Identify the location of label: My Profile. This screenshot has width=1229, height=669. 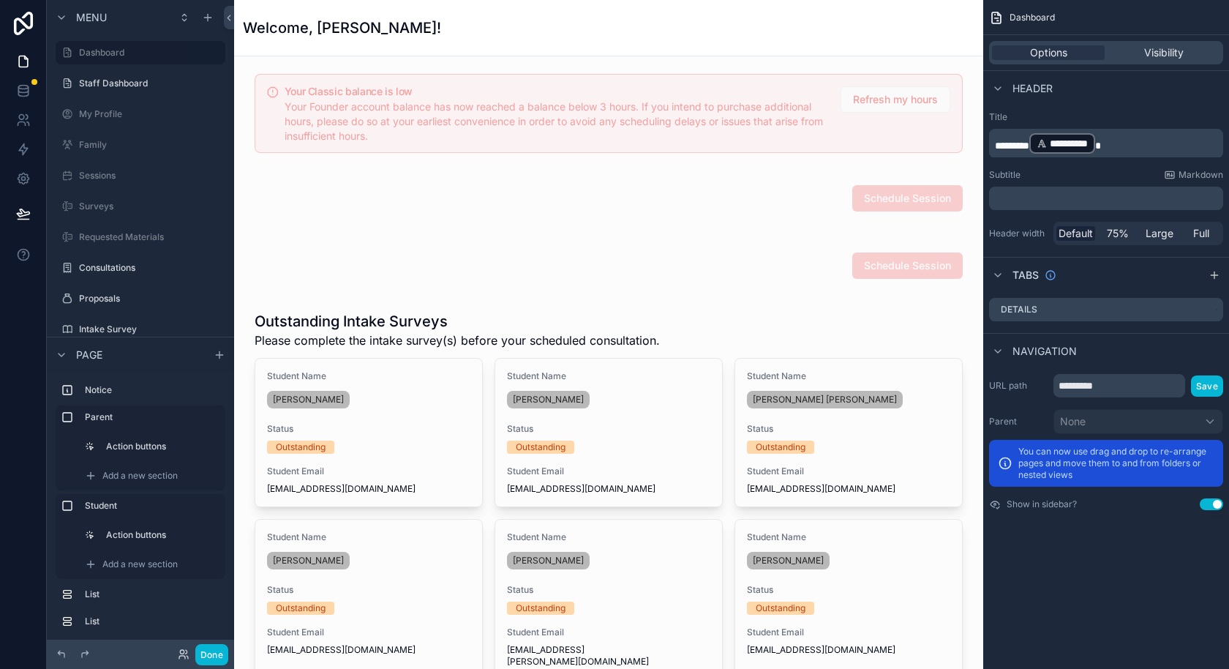
(151, 114).